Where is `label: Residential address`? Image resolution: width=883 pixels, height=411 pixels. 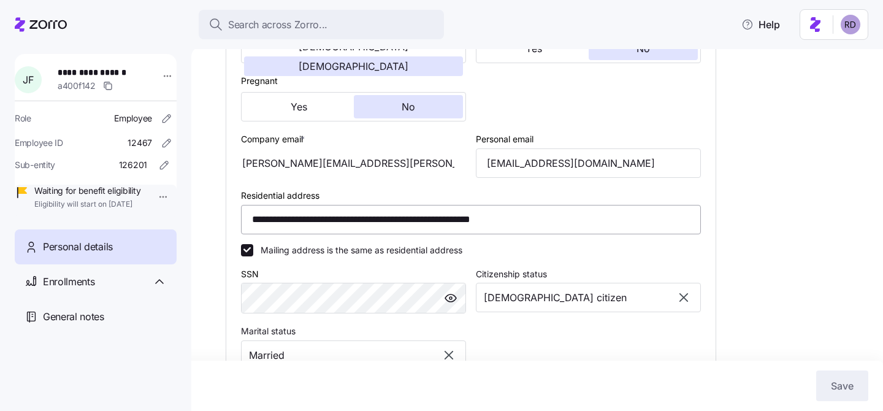 label: Residential address is located at coordinates (280, 196).